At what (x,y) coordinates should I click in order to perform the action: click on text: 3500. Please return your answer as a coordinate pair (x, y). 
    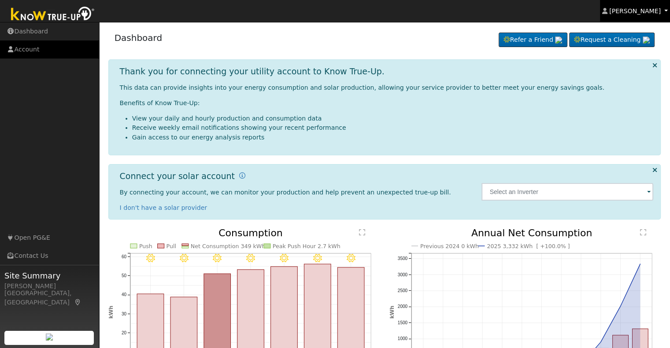
    Looking at the image, I should click on (402, 259).